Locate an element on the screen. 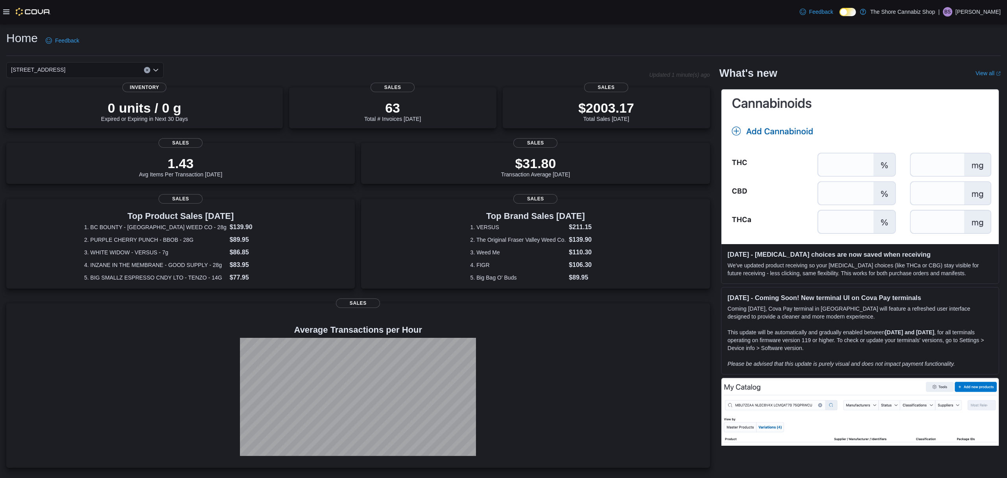 The height and width of the screenshot is (478, 1007). span: Dark Mode is located at coordinates (839, 16).